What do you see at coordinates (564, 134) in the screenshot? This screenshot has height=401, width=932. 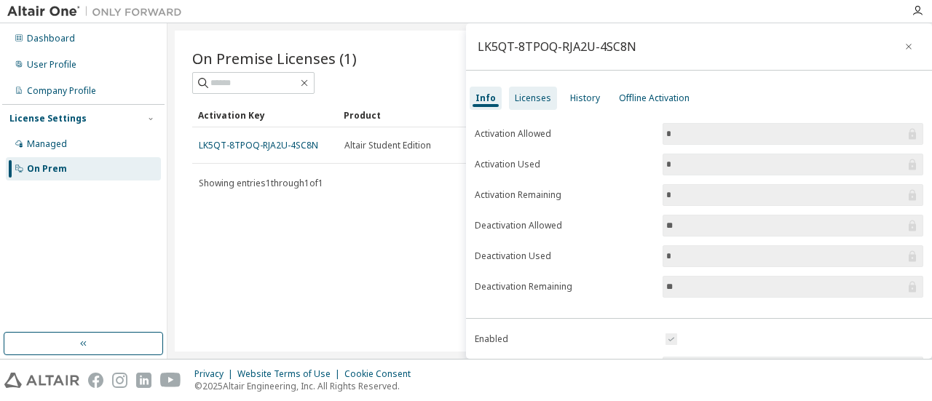 I see `label: Activation Allowed` at bounding box center [564, 134].